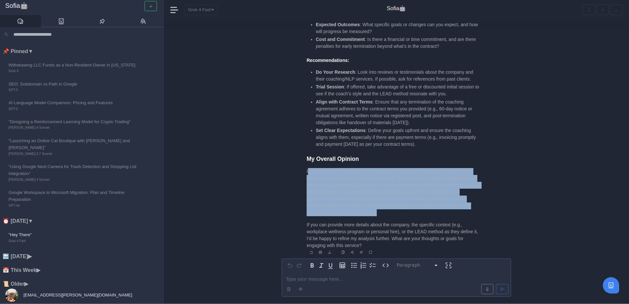 The image size is (629, 304). What do you see at coordinates (398, 28) in the screenshot?
I see `li: : What specific goals or changes can you expect, and how will progress be measured?` at bounding box center [398, 28].